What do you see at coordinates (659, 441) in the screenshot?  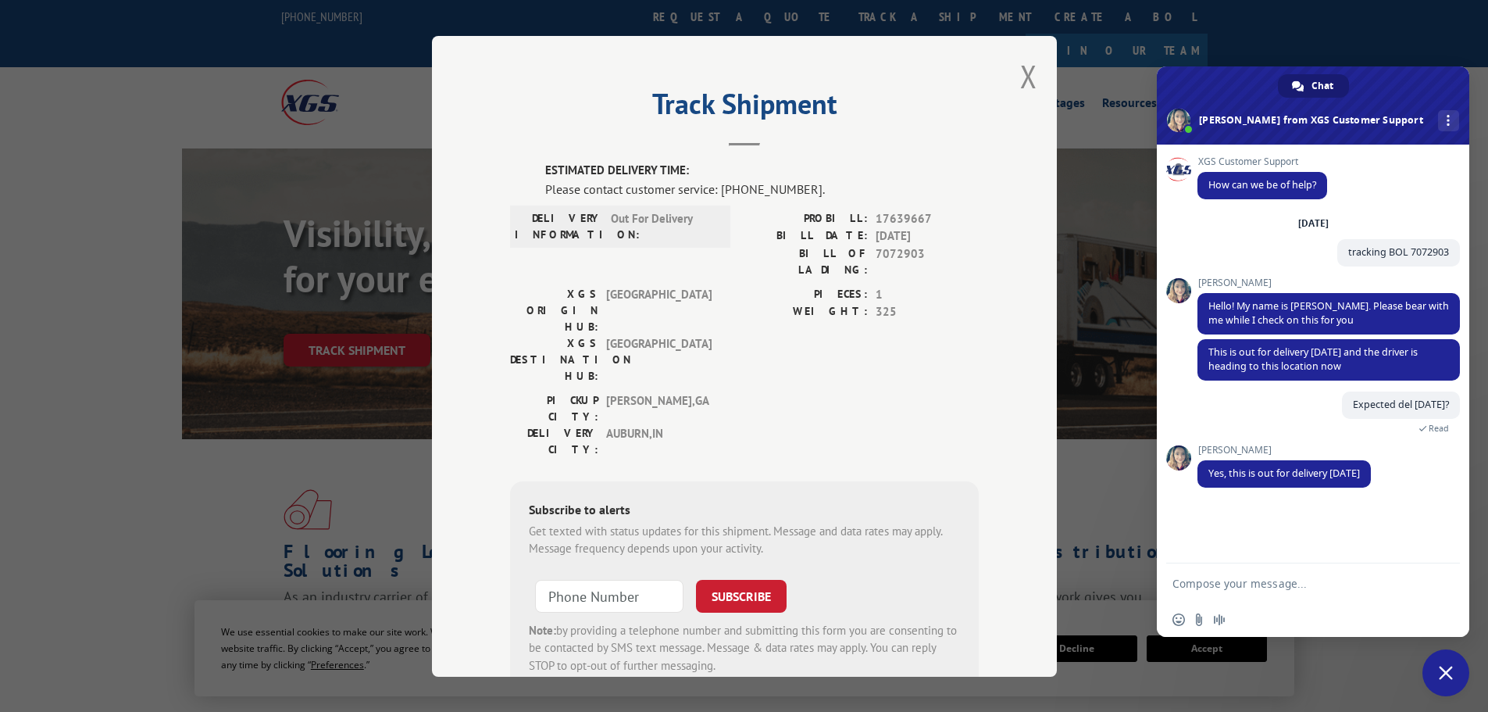 I see `span: AUBURN , IN` at bounding box center [659, 441].